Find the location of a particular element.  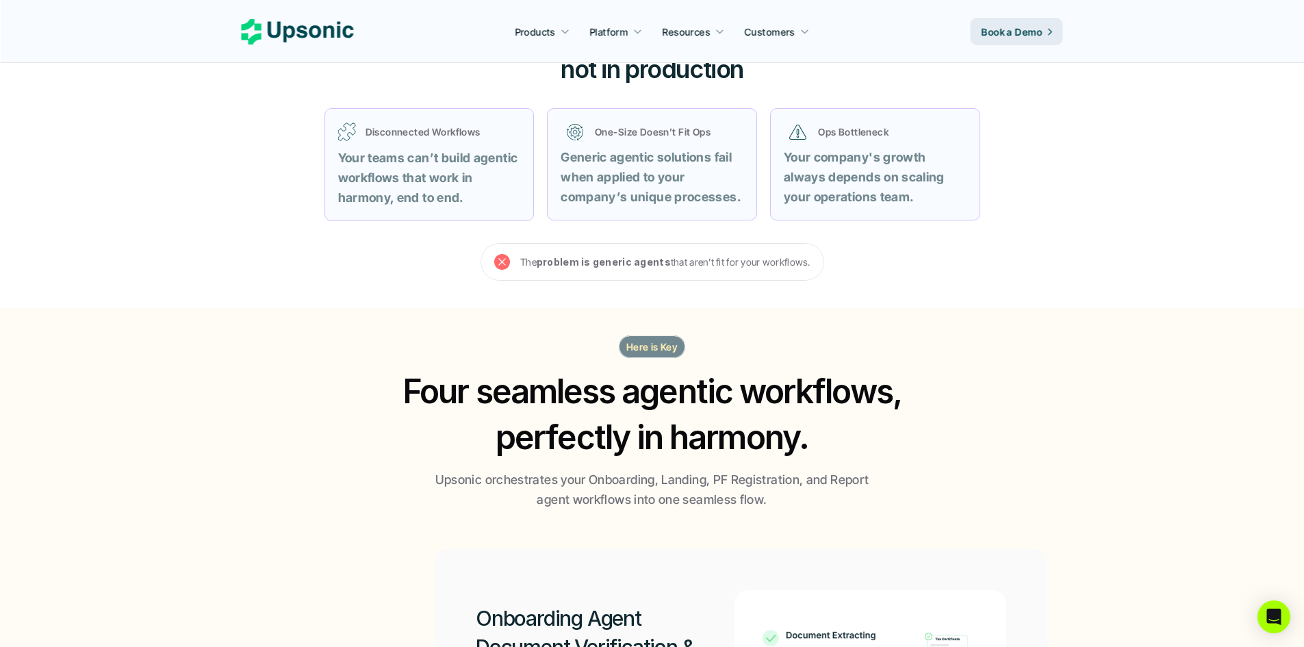

p: Upsonic orchestrates your Onboarding, Landing, PF Registration, and Report agent workflows into o... is located at coordinates (652, 490).